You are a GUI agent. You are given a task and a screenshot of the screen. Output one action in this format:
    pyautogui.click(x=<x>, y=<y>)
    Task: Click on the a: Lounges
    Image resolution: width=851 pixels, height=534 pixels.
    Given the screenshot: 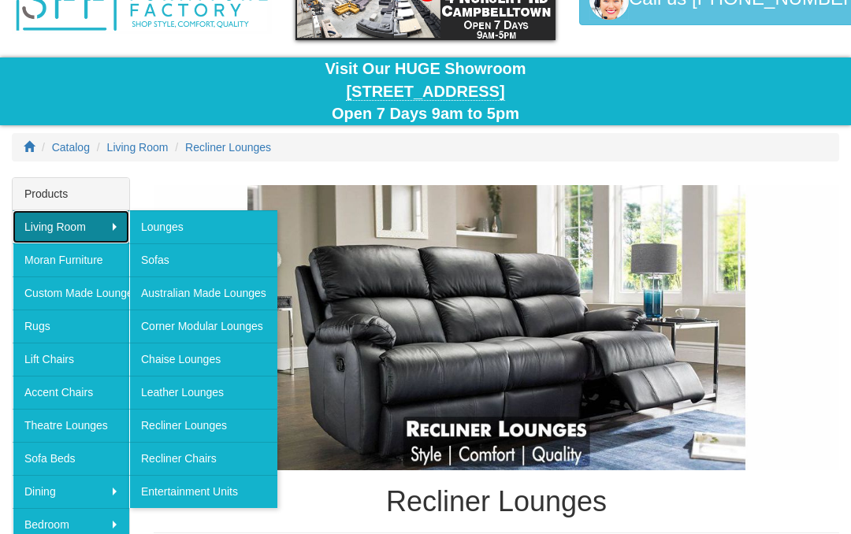 What is the action you would take?
    pyautogui.click(x=203, y=227)
    